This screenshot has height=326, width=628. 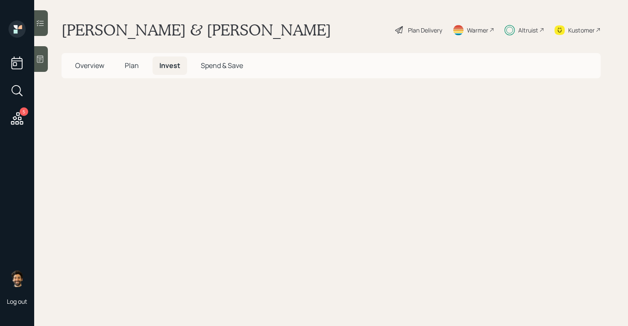 I want to click on div: Kustomer, so click(x=582, y=30).